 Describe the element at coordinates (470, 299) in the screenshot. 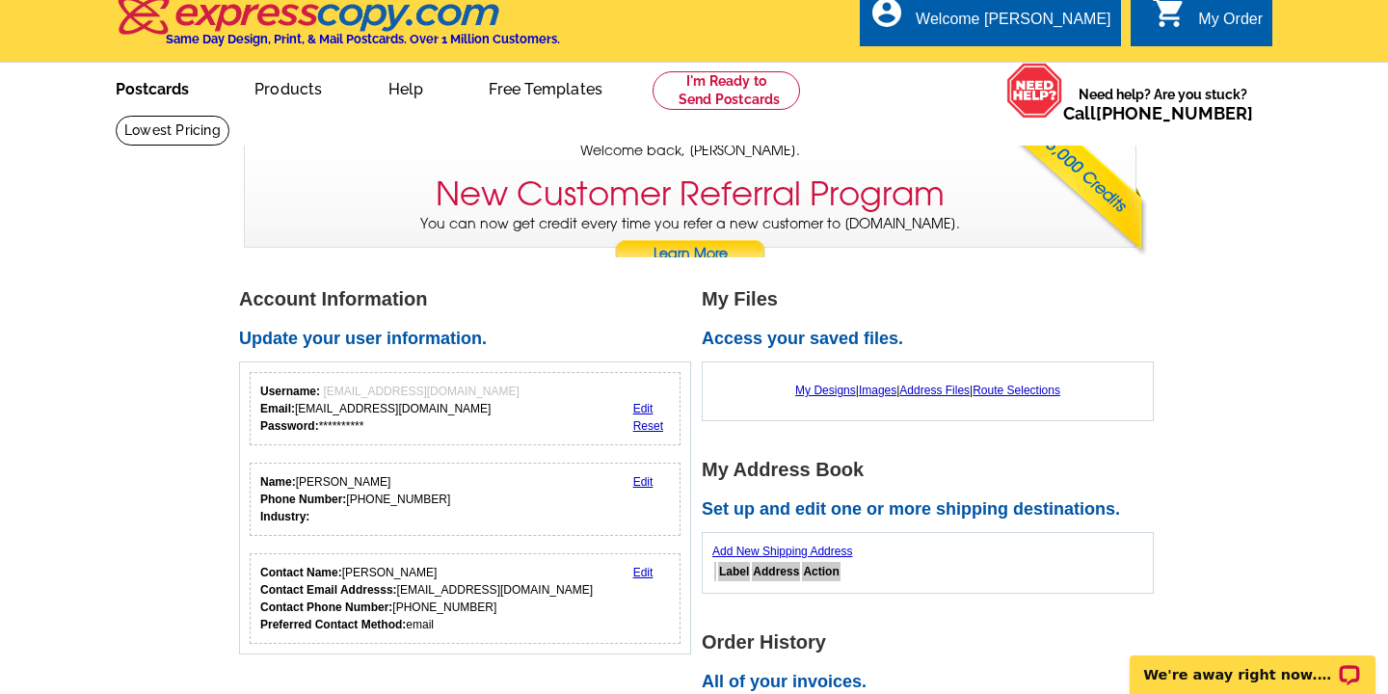

I see `h1: Account Information` at that location.